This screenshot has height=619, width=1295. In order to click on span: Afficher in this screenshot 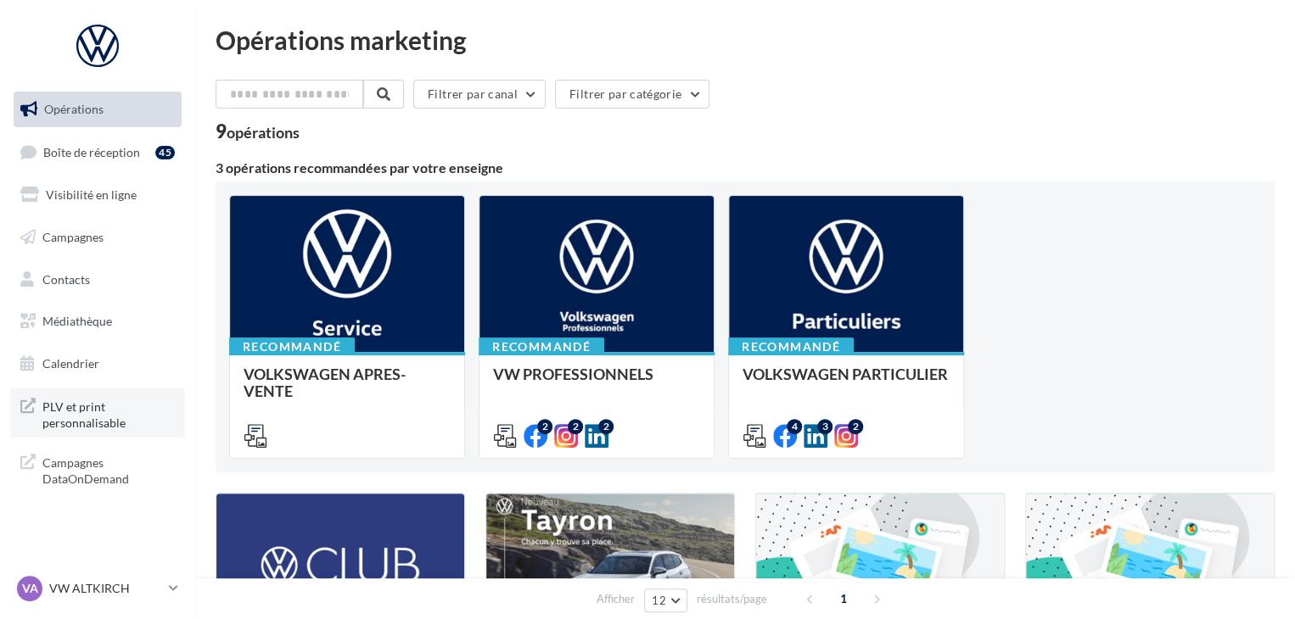, I will do `click(615, 599)`.